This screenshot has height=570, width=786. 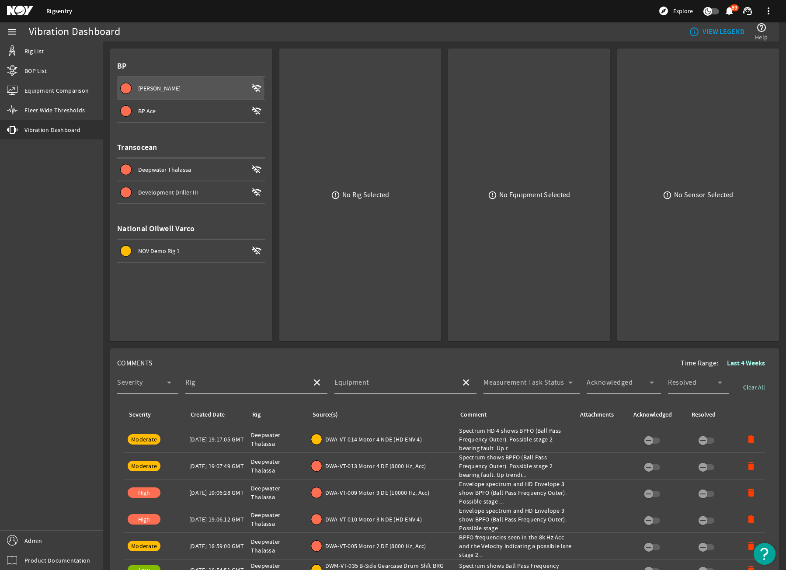 I want to click on mat-label: Resolved, so click(x=682, y=383).